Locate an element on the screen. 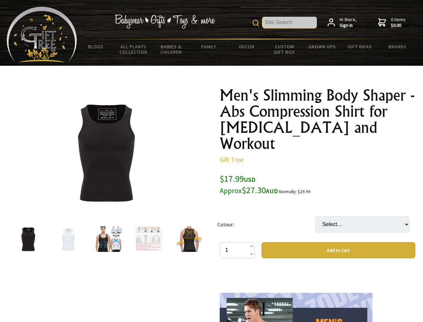 The height and width of the screenshot is (322, 423). a: Gift Ideas is located at coordinates (360, 47).